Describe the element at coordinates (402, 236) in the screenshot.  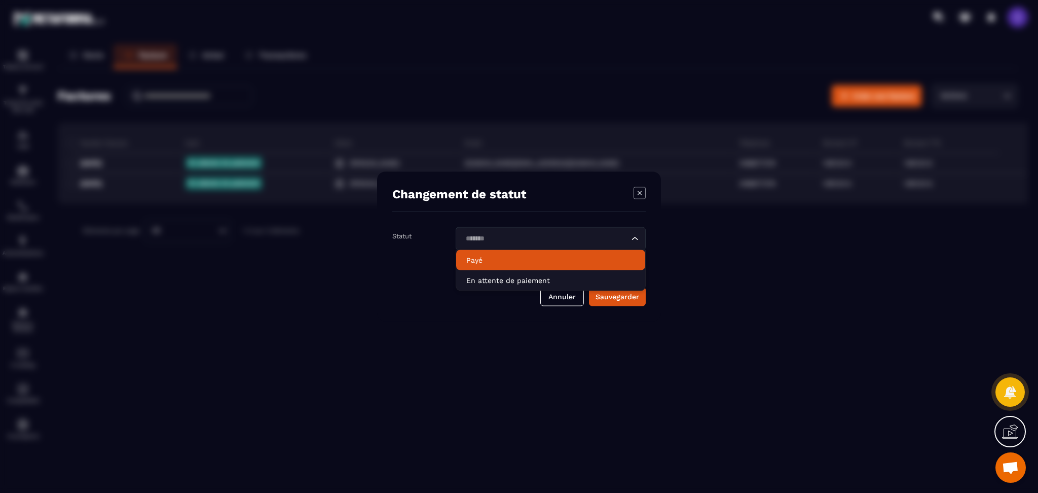
I see `label: Statut` at that location.